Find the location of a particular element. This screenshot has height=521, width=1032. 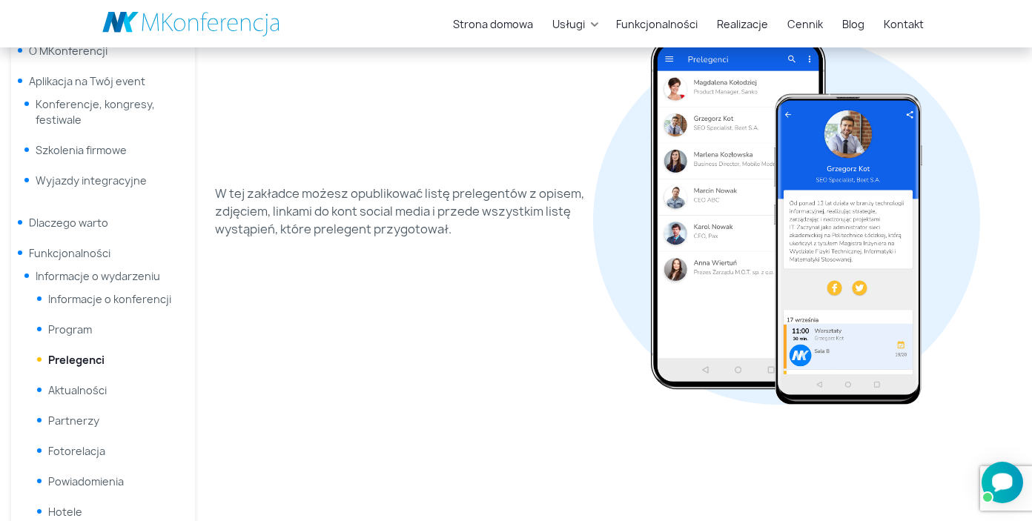

a: Realizacje is located at coordinates (742, 24).